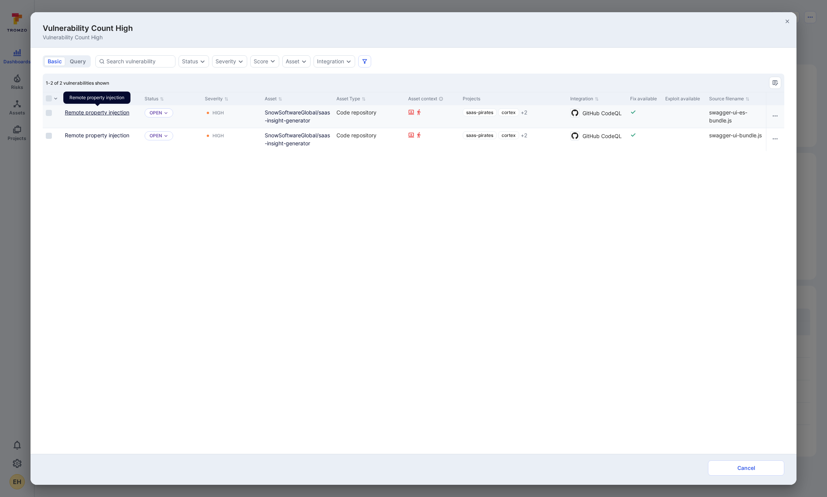 Image resolution: width=827 pixels, height=497 pixels. Describe the element at coordinates (441, 99) in the screenshot. I see `div: Automatically discovered context associated with the asset` at that location.